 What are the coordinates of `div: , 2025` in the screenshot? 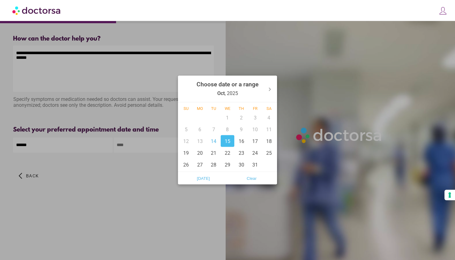 It's located at (228, 89).